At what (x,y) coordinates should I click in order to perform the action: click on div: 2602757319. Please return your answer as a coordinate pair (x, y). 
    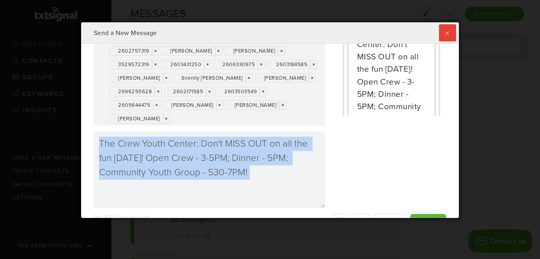
    Looking at the image, I should click on (134, 51).